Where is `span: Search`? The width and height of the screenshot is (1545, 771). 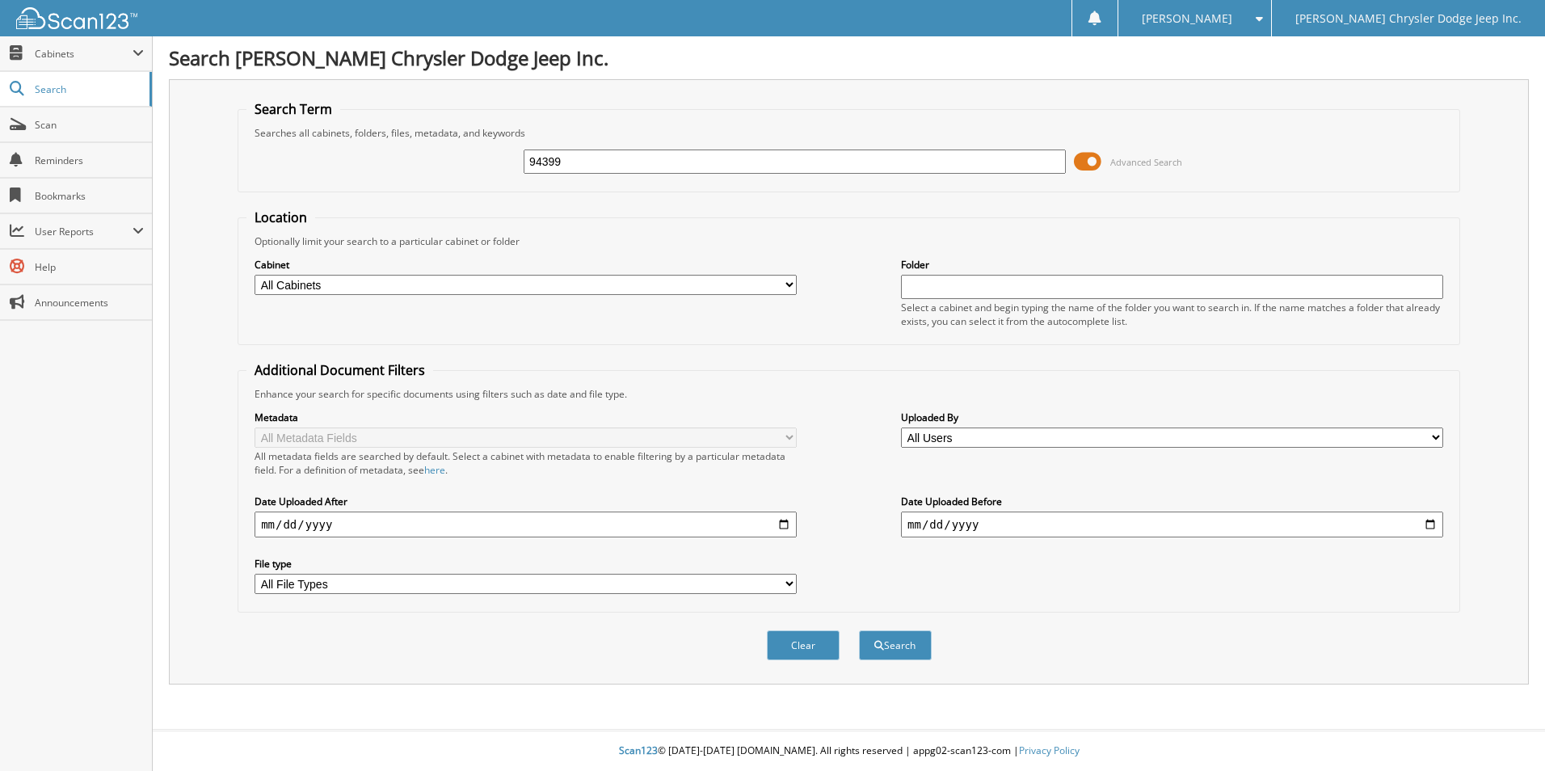 span: Search is located at coordinates (88, 89).